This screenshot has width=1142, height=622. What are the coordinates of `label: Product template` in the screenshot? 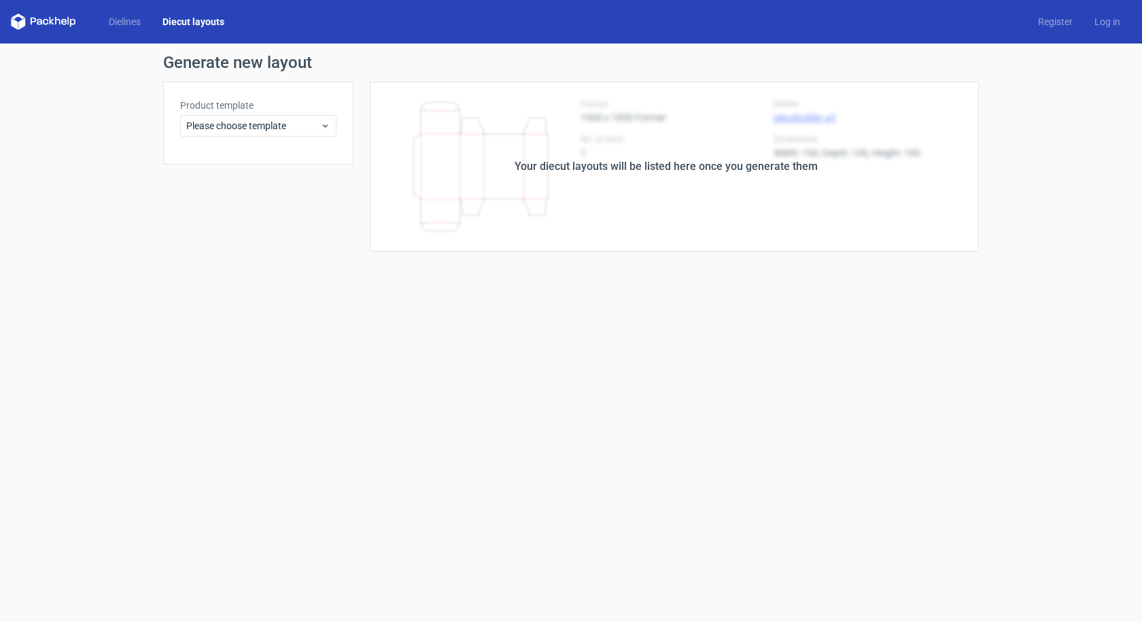 It's located at (258, 105).